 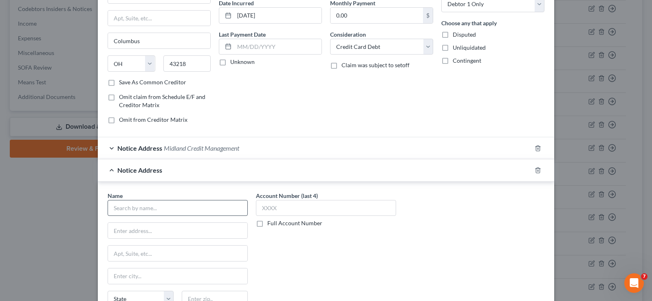 I want to click on input: Enter address..., so click(x=178, y=231).